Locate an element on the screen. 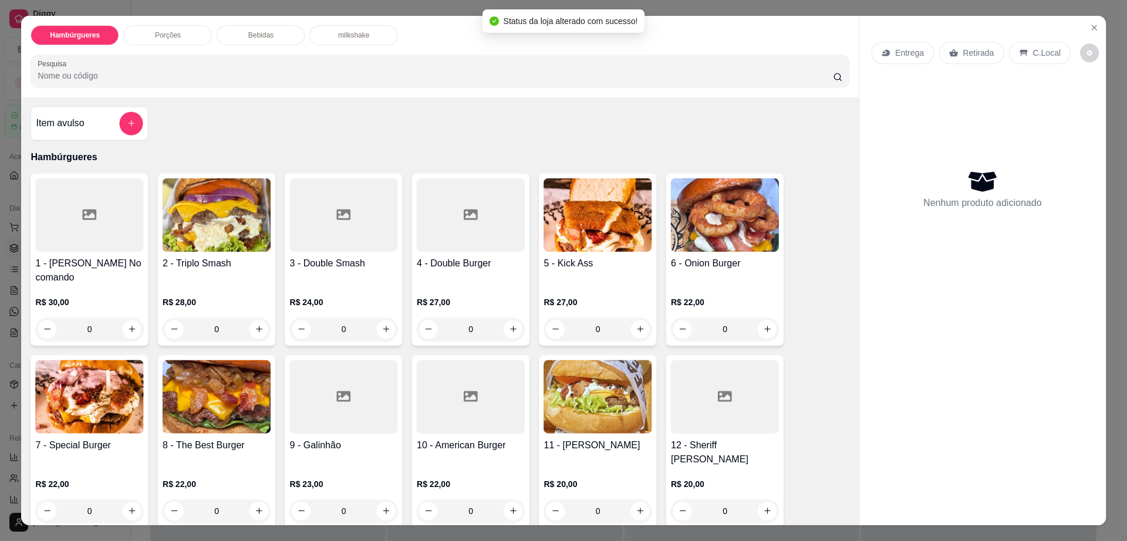  h4: 8 - The Best Burger is located at coordinates (217, 445).